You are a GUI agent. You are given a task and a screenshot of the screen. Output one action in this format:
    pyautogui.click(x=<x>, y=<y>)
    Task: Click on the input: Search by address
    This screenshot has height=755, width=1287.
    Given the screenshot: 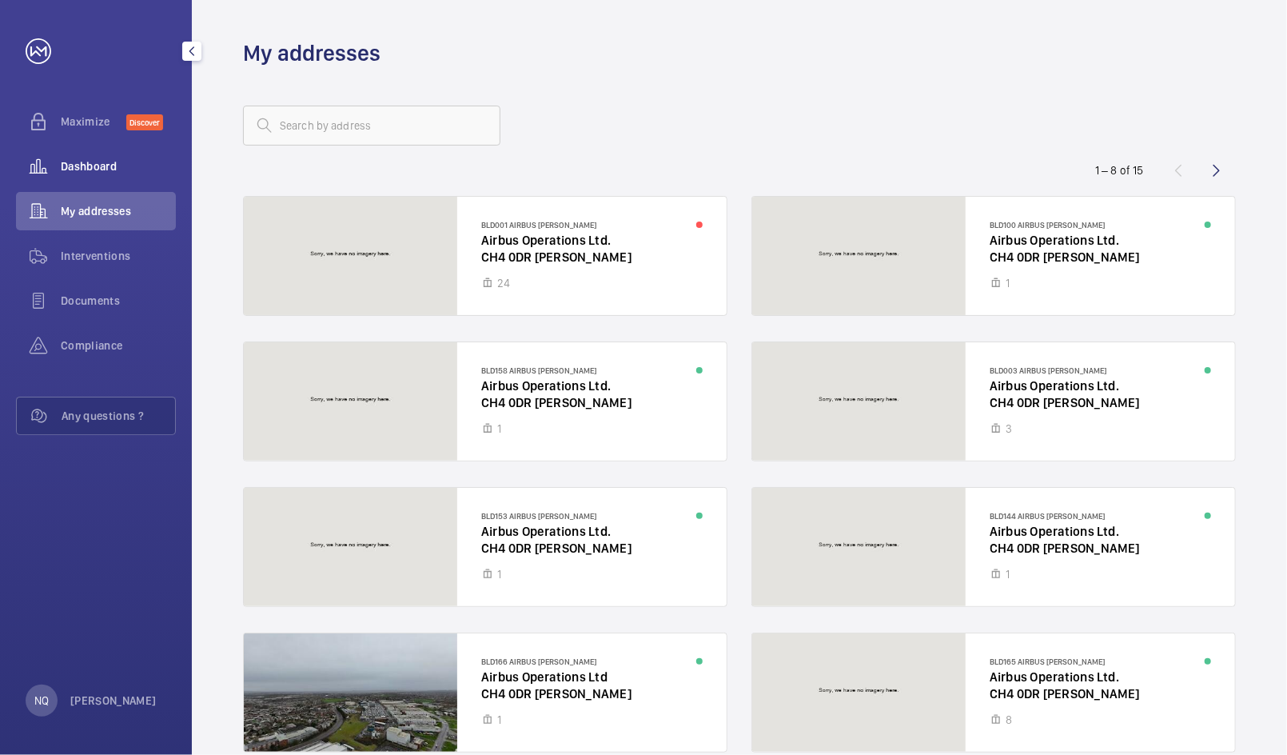 What is the action you would take?
    pyautogui.click(x=372, y=126)
    